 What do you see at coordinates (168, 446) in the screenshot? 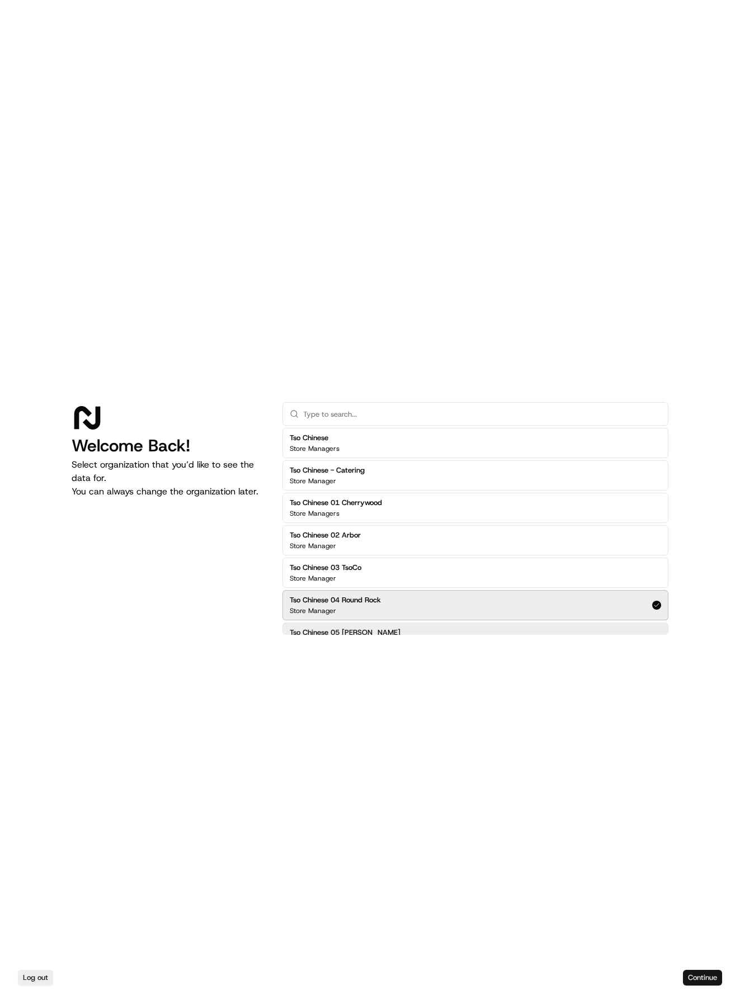
I see `h1: Welcome Back!` at bounding box center [168, 446].